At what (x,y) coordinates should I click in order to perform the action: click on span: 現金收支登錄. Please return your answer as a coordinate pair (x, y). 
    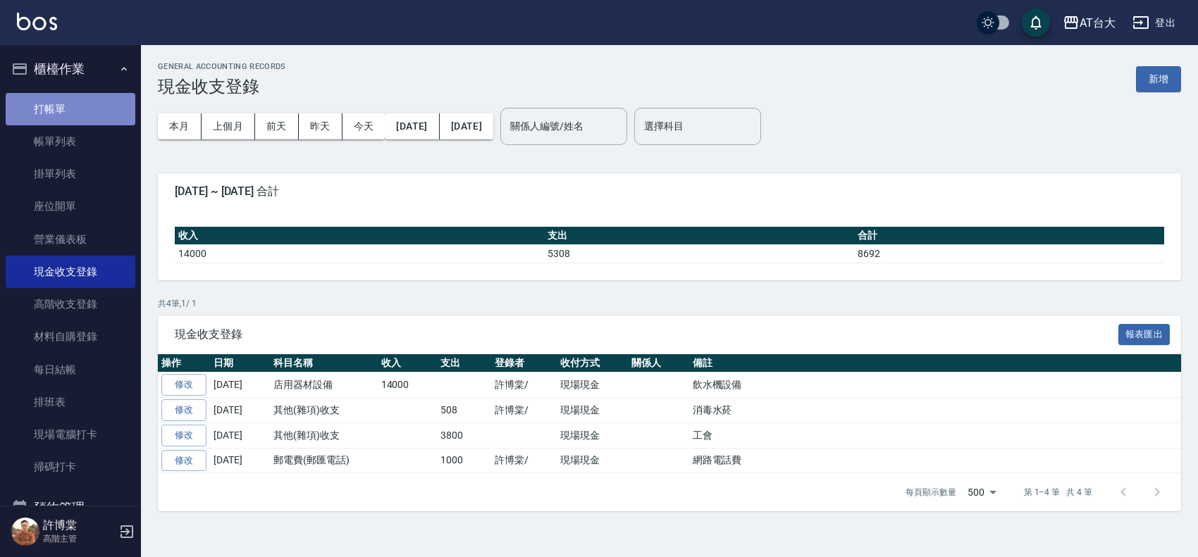
    Looking at the image, I should click on (646, 335).